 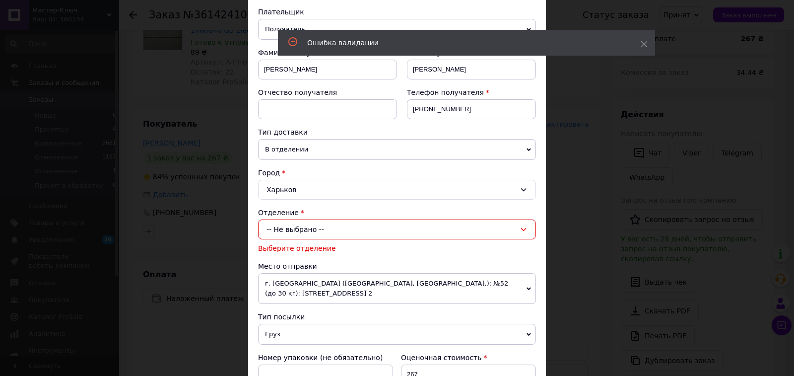 What do you see at coordinates (297, 53) in the screenshot?
I see `span: Фамилия получателя` at bounding box center [297, 53].